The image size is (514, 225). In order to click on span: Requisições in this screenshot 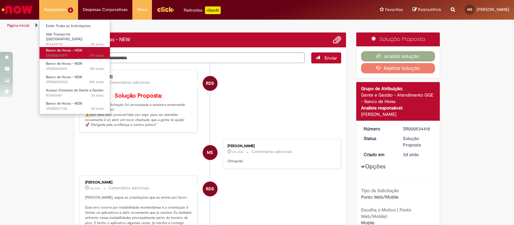, I will do `click(55, 10)`.